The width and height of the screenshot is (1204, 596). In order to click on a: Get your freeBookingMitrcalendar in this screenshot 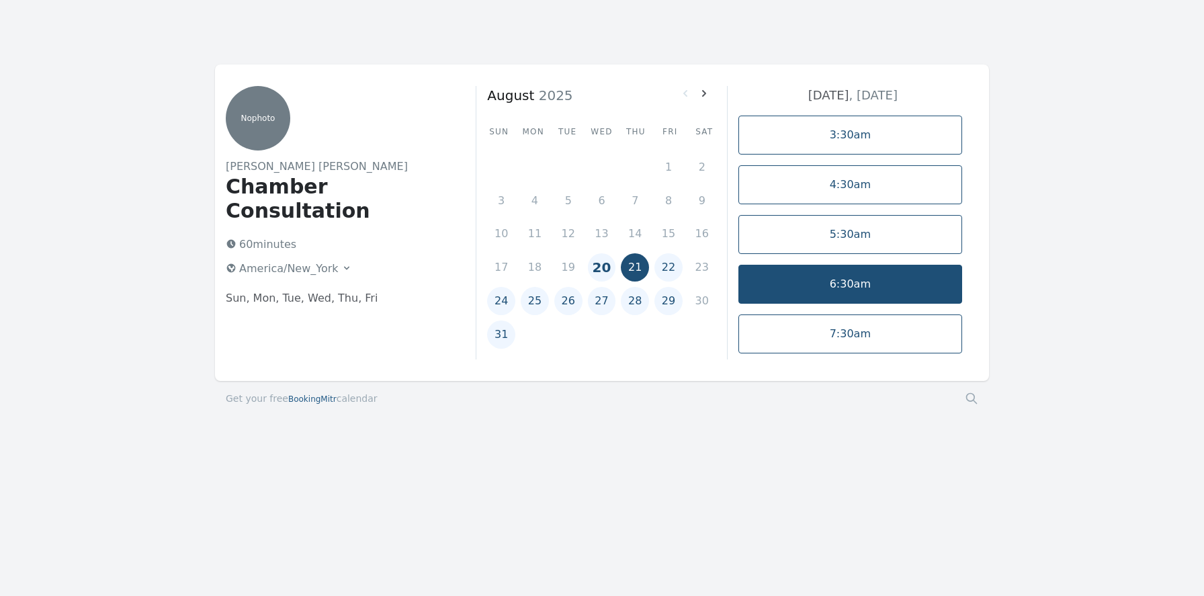, I will do `click(302, 398)`.